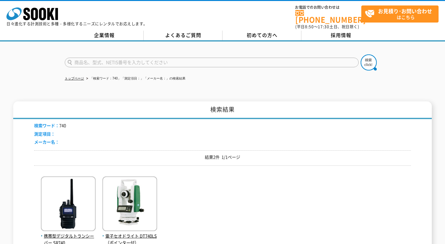  Describe the element at coordinates (368, 62) in the screenshot. I see `img: btn_search.png` at that location.